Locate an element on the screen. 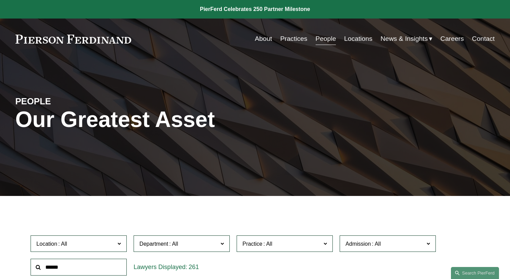 The width and height of the screenshot is (510, 279). span: Department is located at coordinates (154, 244).